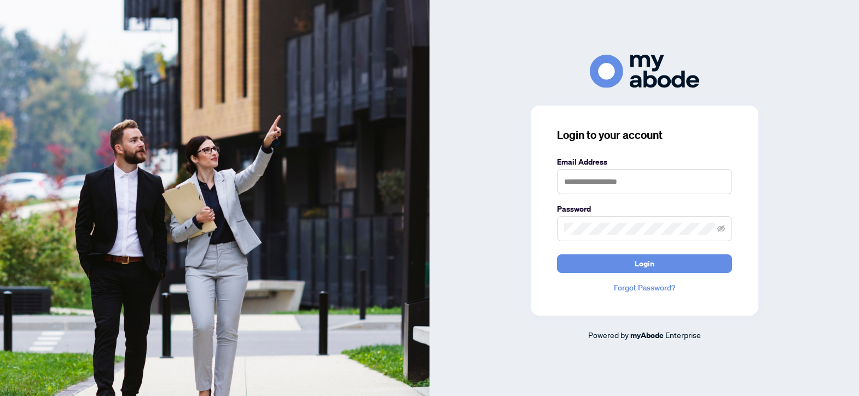  I want to click on span: eye-invisible, so click(721, 229).